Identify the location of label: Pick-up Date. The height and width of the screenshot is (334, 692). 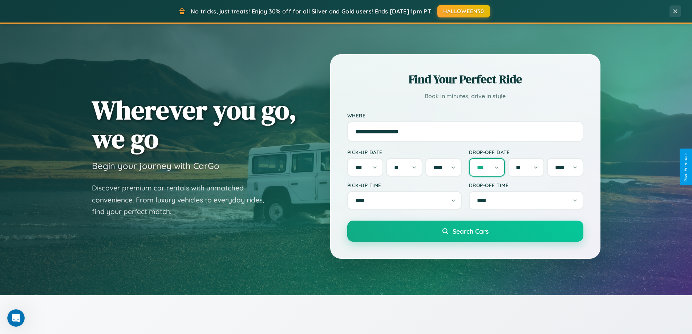
(404, 152).